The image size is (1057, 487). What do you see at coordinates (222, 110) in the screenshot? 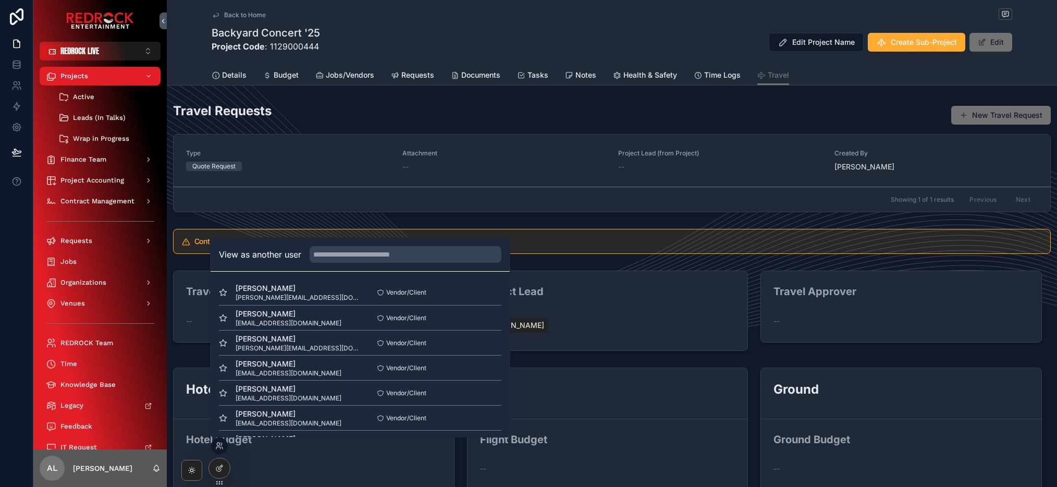
I see `h2: Travel Requests` at bounding box center [222, 110].